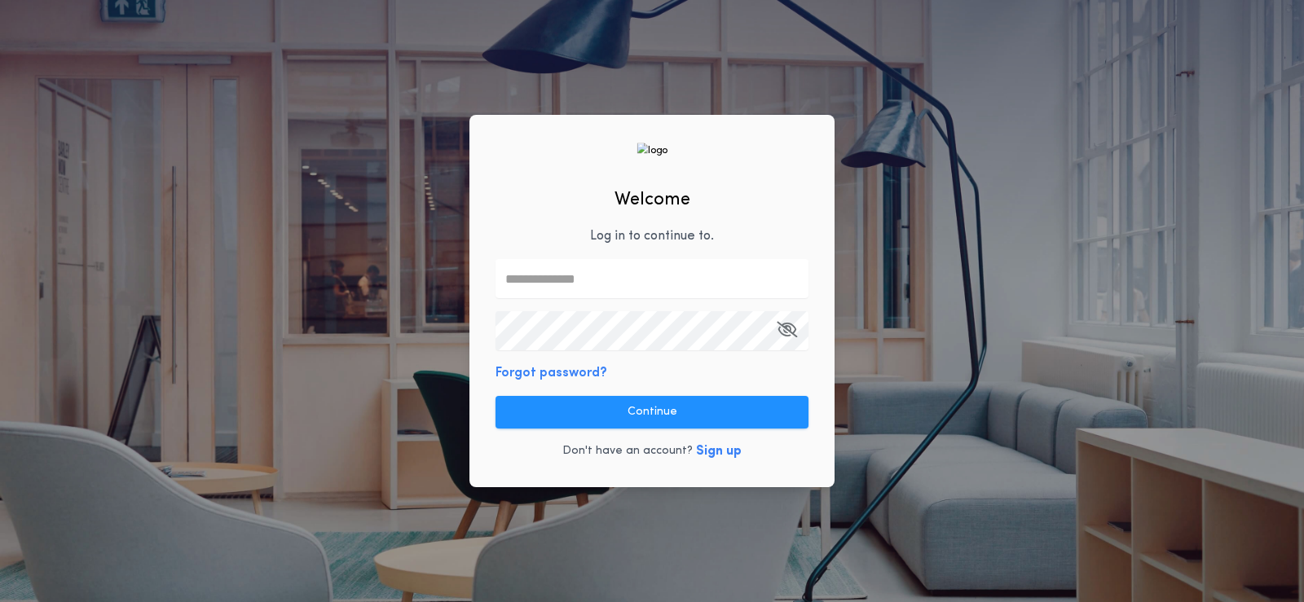 The height and width of the screenshot is (602, 1304). Describe the element at coordinates (652, 200) in the screenshot. I see `h2: Welcome` at that location.